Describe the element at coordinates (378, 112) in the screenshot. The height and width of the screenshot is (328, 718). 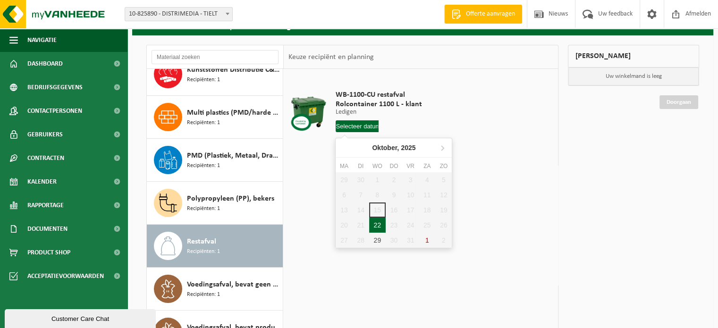
I see `p: Ledigen` at that location.